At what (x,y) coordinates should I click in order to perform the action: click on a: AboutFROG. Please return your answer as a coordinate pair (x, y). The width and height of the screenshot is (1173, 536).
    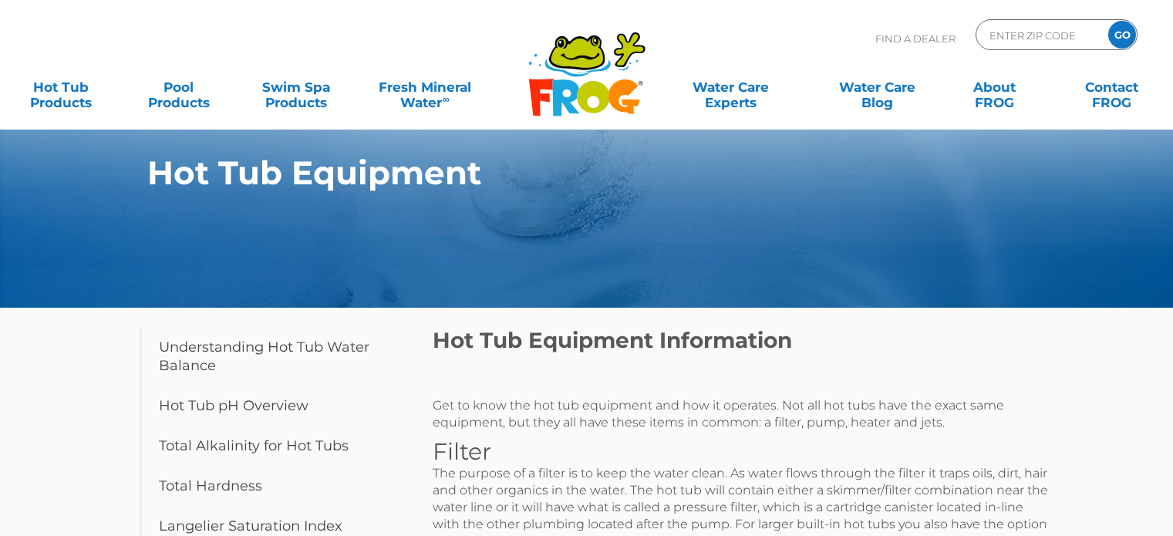
    Looking at the image, I should click on (994, 87).